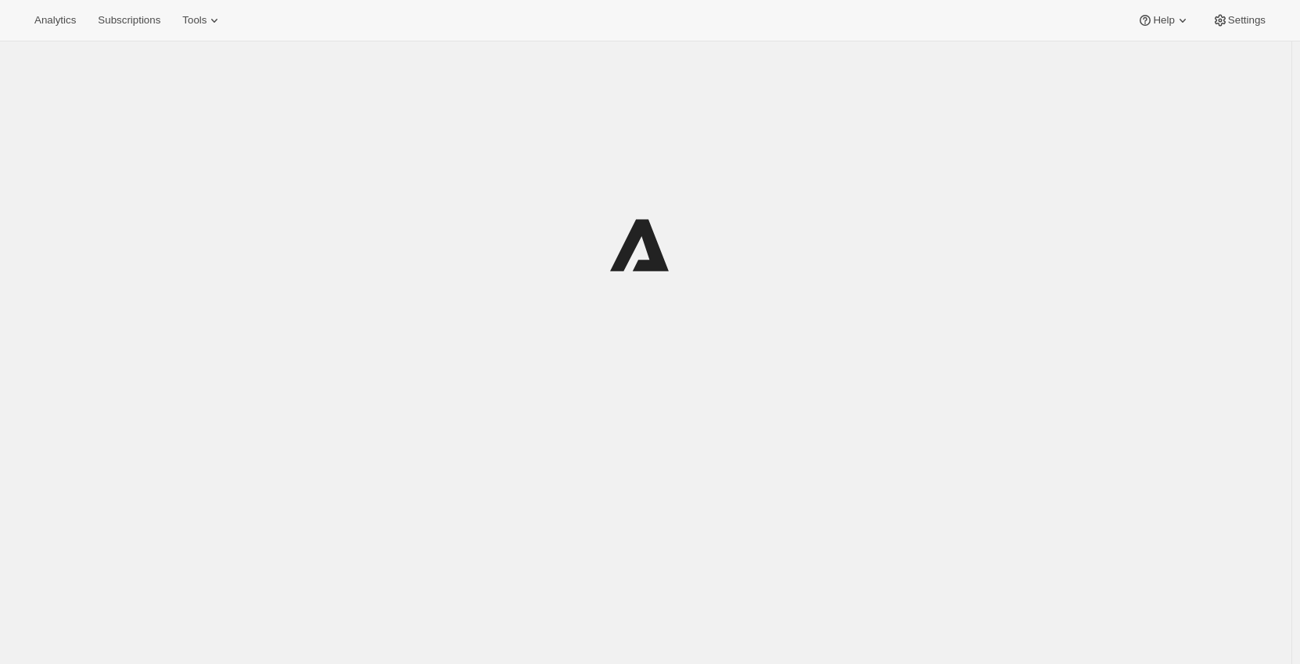 This screenshot has height=664, width=1300. I want to click on span: Settings, so click(1247, 20).